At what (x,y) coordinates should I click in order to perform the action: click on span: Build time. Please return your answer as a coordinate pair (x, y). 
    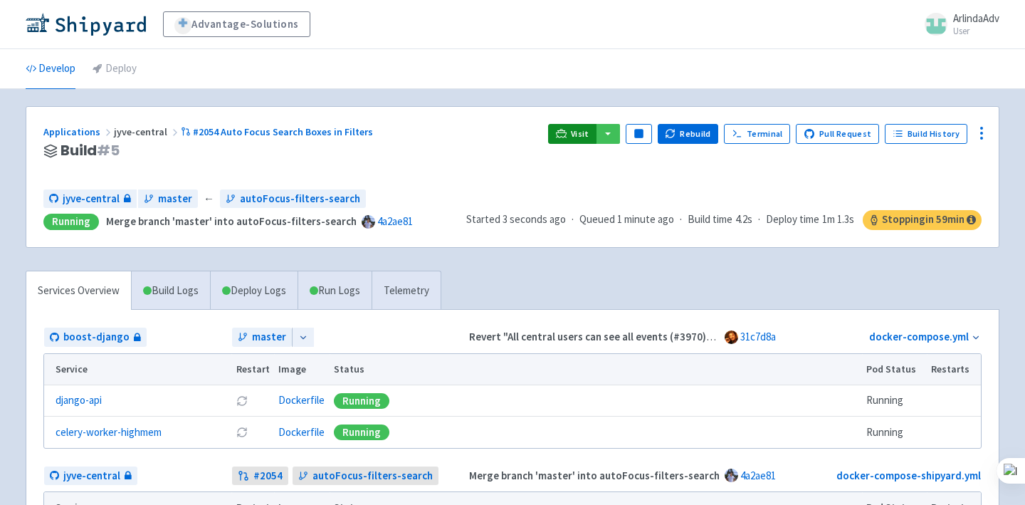
    Looking at the image, I should click on (710, 219).